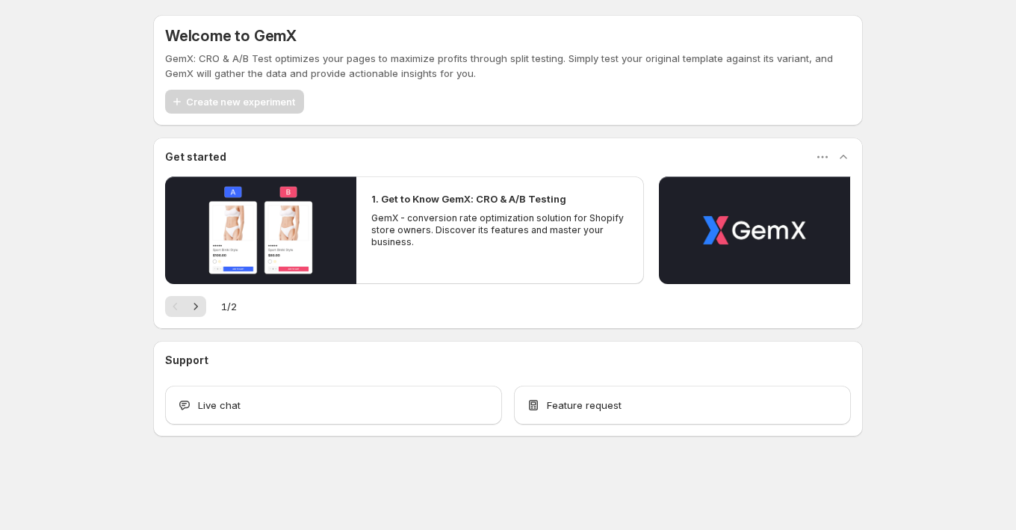 Image resolution: width=1016 pixels, height=530 pixels. What do you see at coordinates (185, 306) in the screenshot?
I see `nav: Pagination` at bounding box center [185, 306].